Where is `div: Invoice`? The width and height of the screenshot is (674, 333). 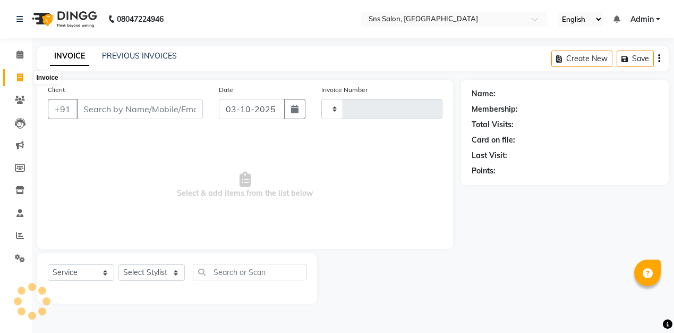 div: Invoice is located at coordinates (47, 78).